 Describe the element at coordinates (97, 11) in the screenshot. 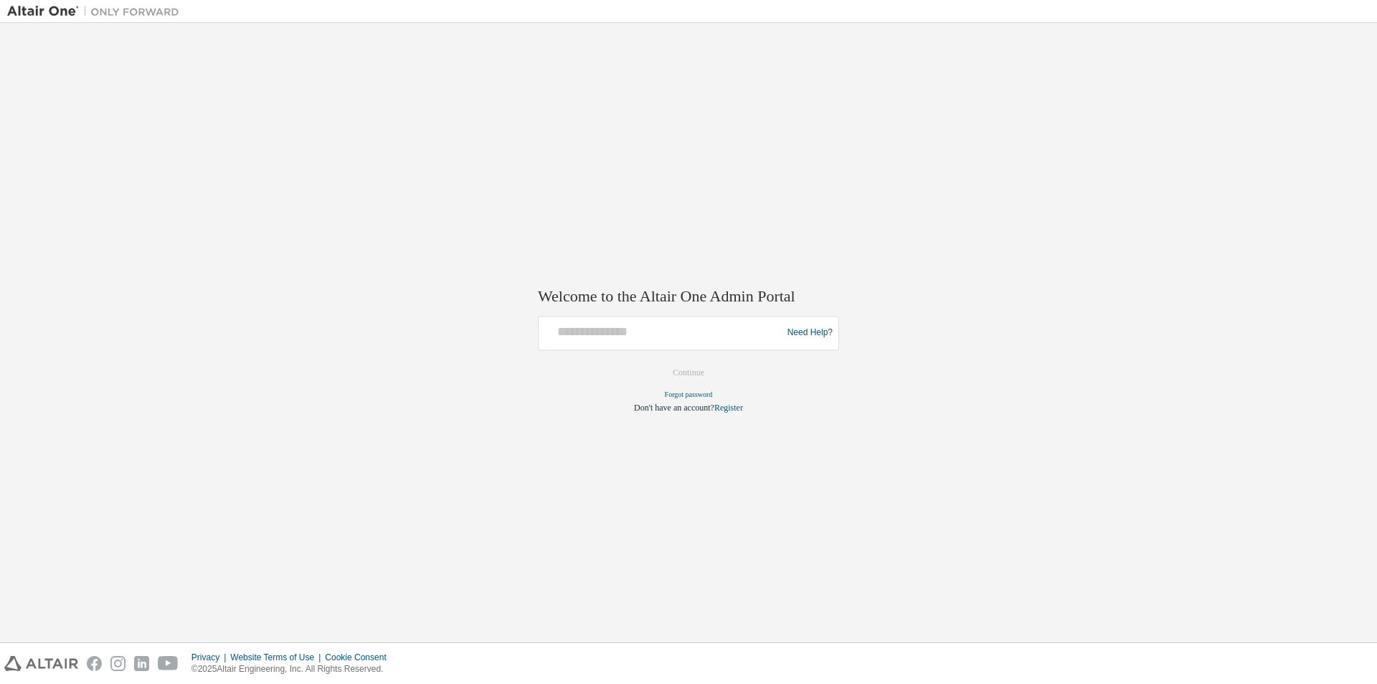

I see `img: Altair One` at that location.